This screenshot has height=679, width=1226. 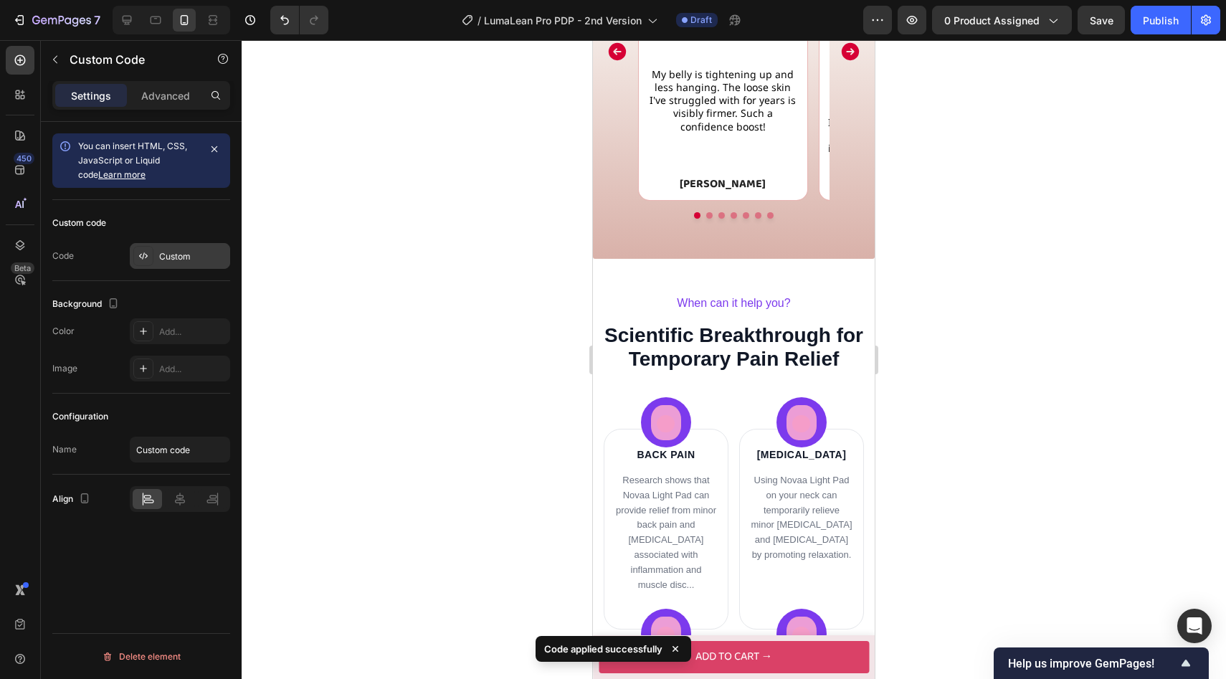 I want to click on span: Draft, so click(x=701, y=20).